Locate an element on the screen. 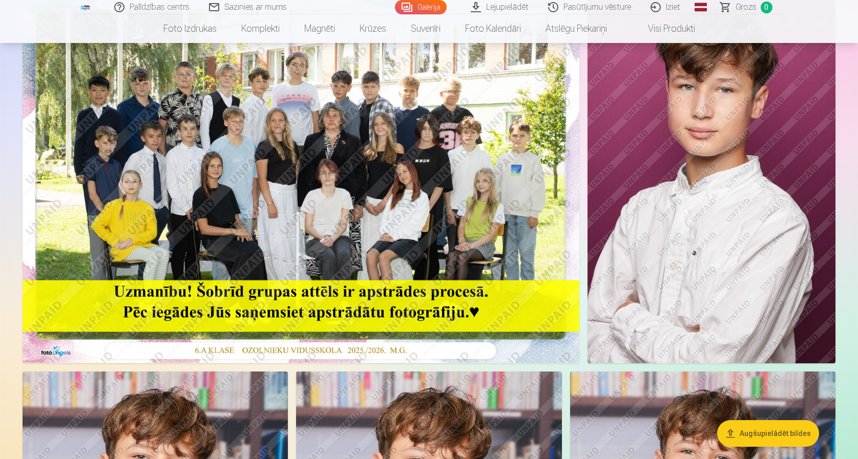 The image size is (858, 459). a: Foto izdrukas is located at coordinates (190, 29).